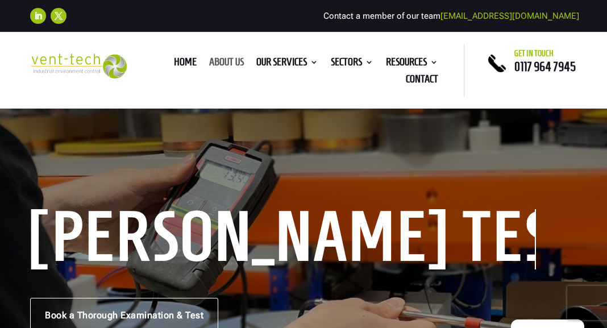  I want to click on a: Follow on LinkedIn, so click(38, 16).